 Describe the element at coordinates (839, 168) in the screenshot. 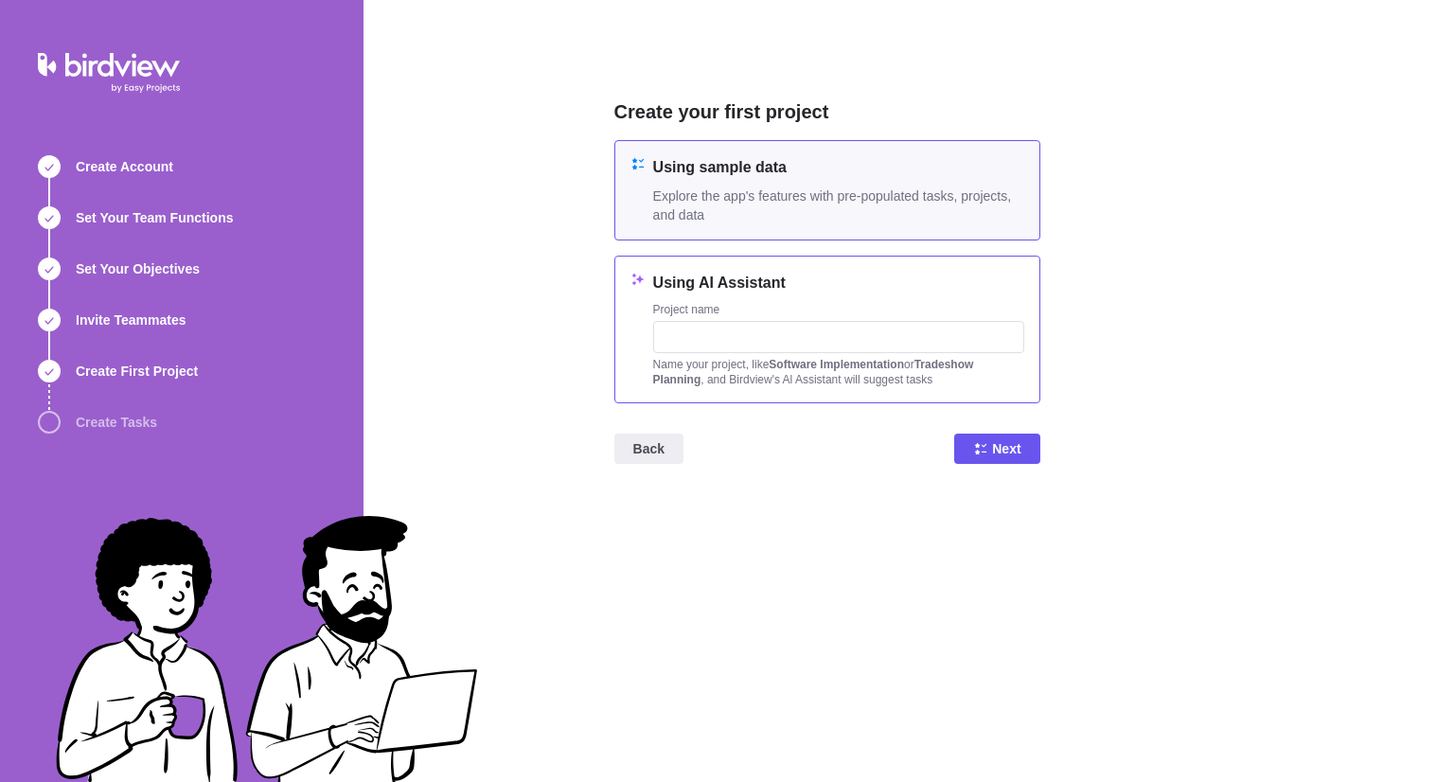

I see `h4: Using sample data` at that location.